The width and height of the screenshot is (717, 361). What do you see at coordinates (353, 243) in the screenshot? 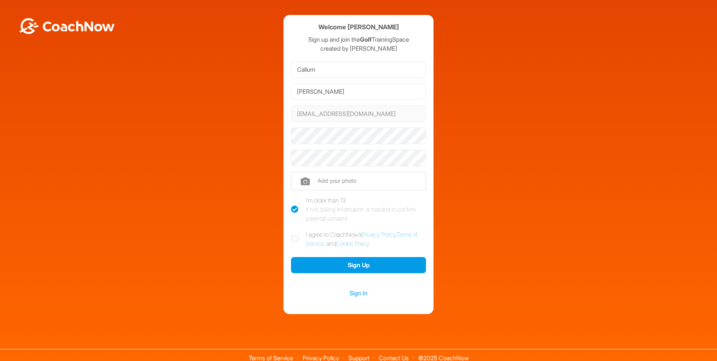
I see `a: Cookie Policy` at bounding box center [353, 243].